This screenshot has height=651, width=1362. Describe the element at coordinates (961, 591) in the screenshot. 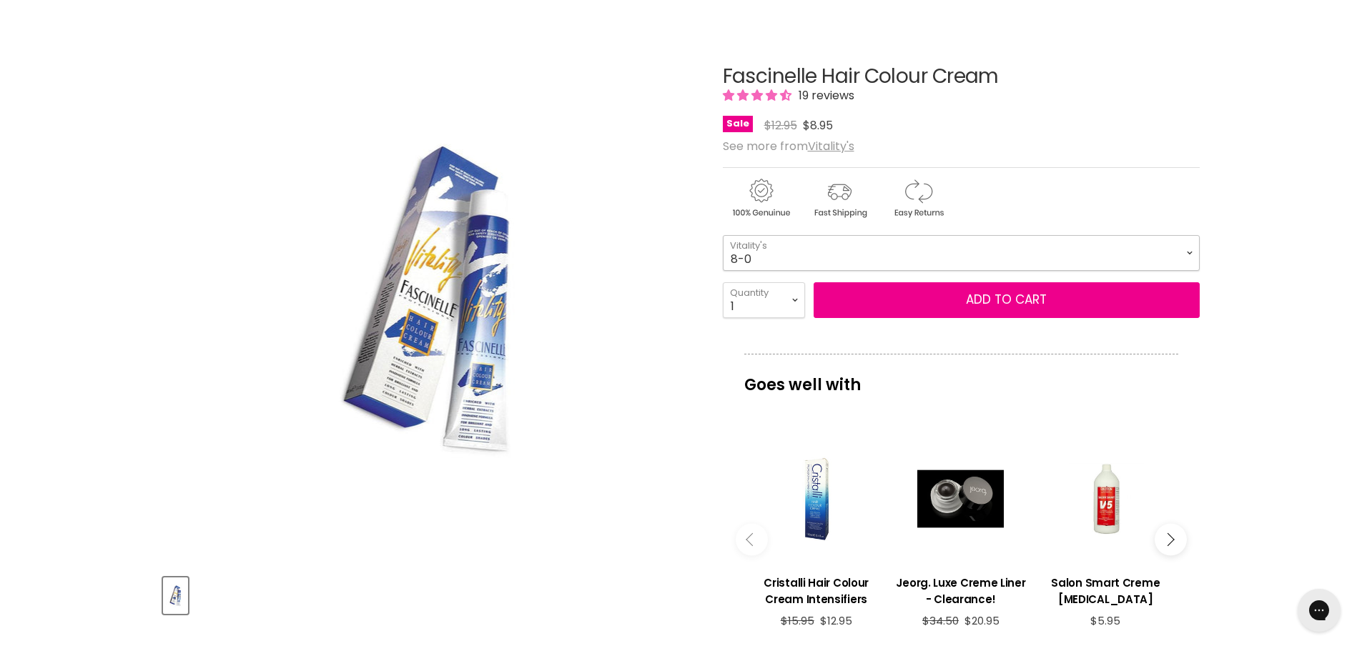

I see `h3: Jeorg. Luxe Creme Liner - Clearance!` at that location.